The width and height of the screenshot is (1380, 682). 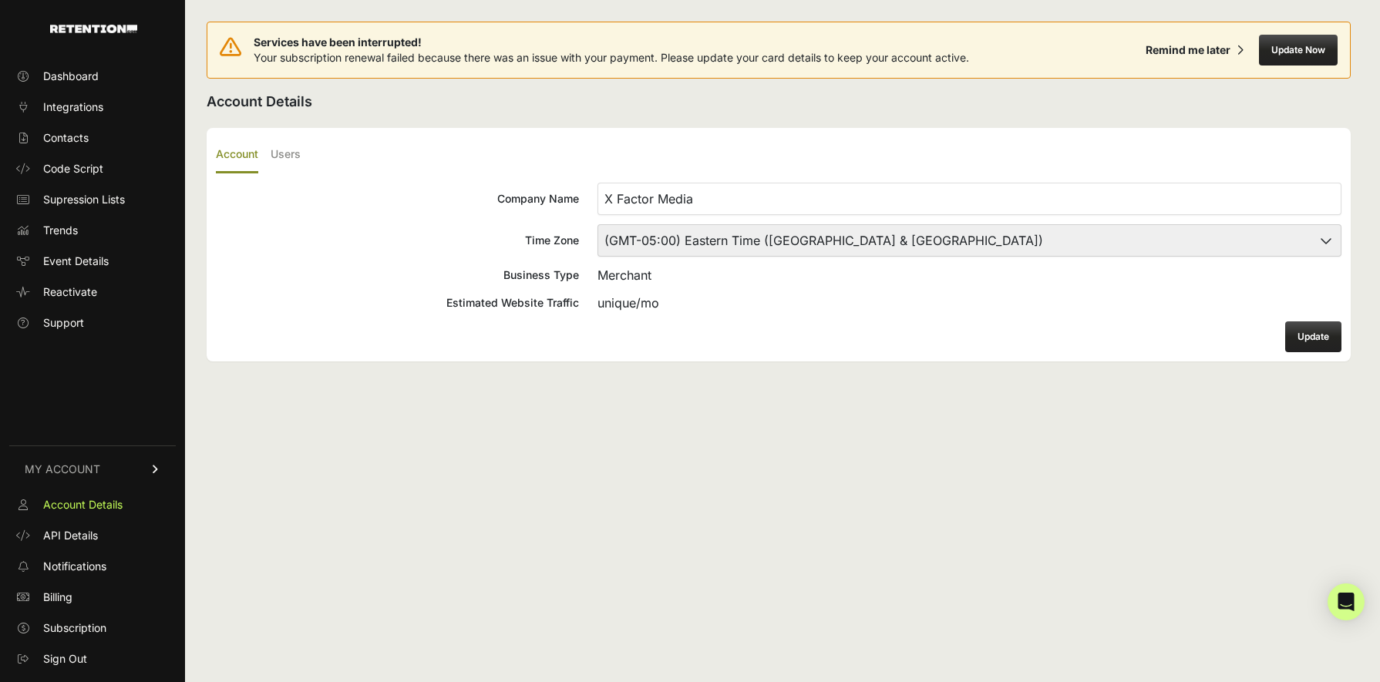 What do you see at coordinates (93, 469) in the screenshot?
I see `a: MY ACCOUNT` at bounding box center [93, 469].